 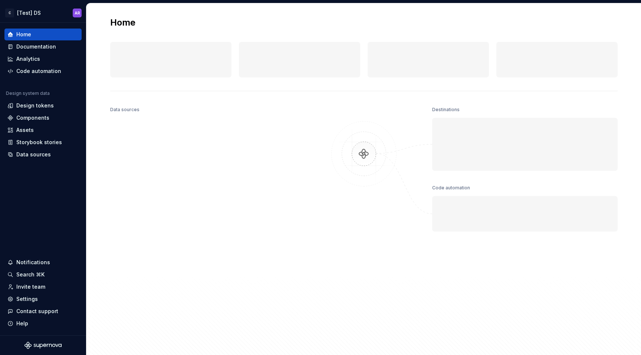 What do you see at coordinates (43, 275) in the screenshot?
I see `button: Search ⌘K` at bounding box center [43, 275].